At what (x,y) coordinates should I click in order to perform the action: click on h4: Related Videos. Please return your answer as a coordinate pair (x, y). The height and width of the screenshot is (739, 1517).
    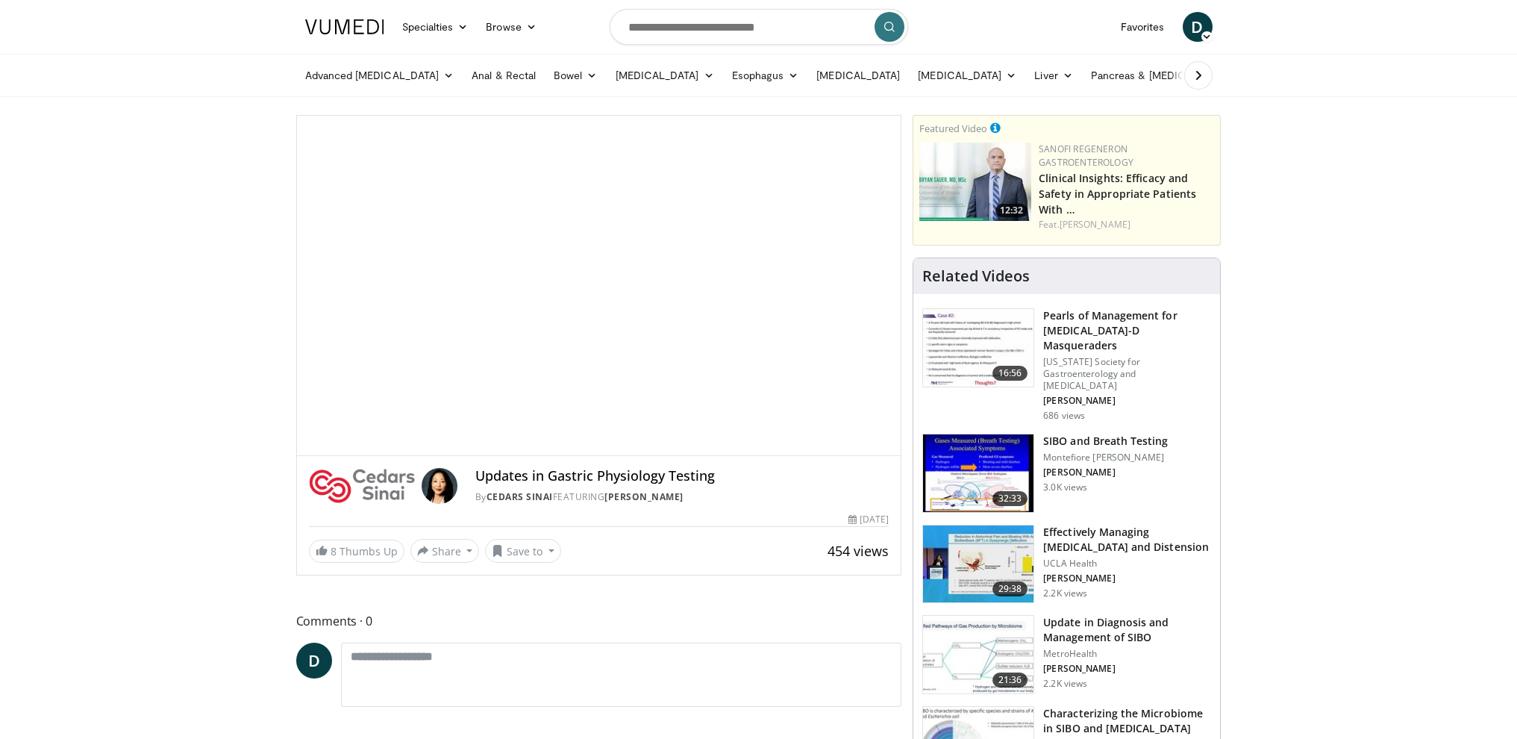
    Looking at the image, I should click on (976, 276).